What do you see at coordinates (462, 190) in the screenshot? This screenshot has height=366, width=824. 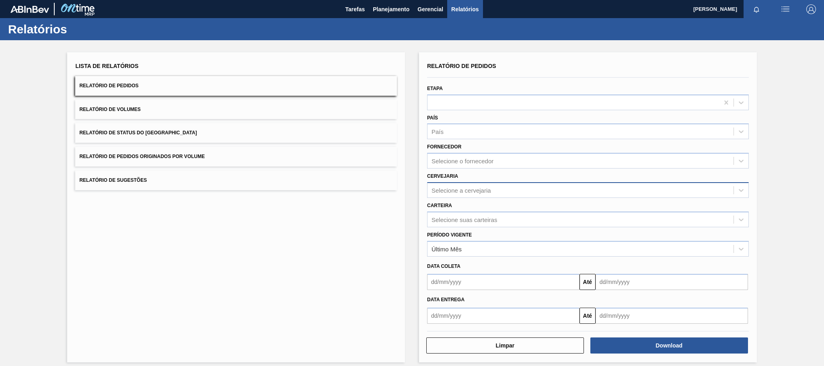 I see `div: Selecione a cervejaria` at bounding box center [462, 190].